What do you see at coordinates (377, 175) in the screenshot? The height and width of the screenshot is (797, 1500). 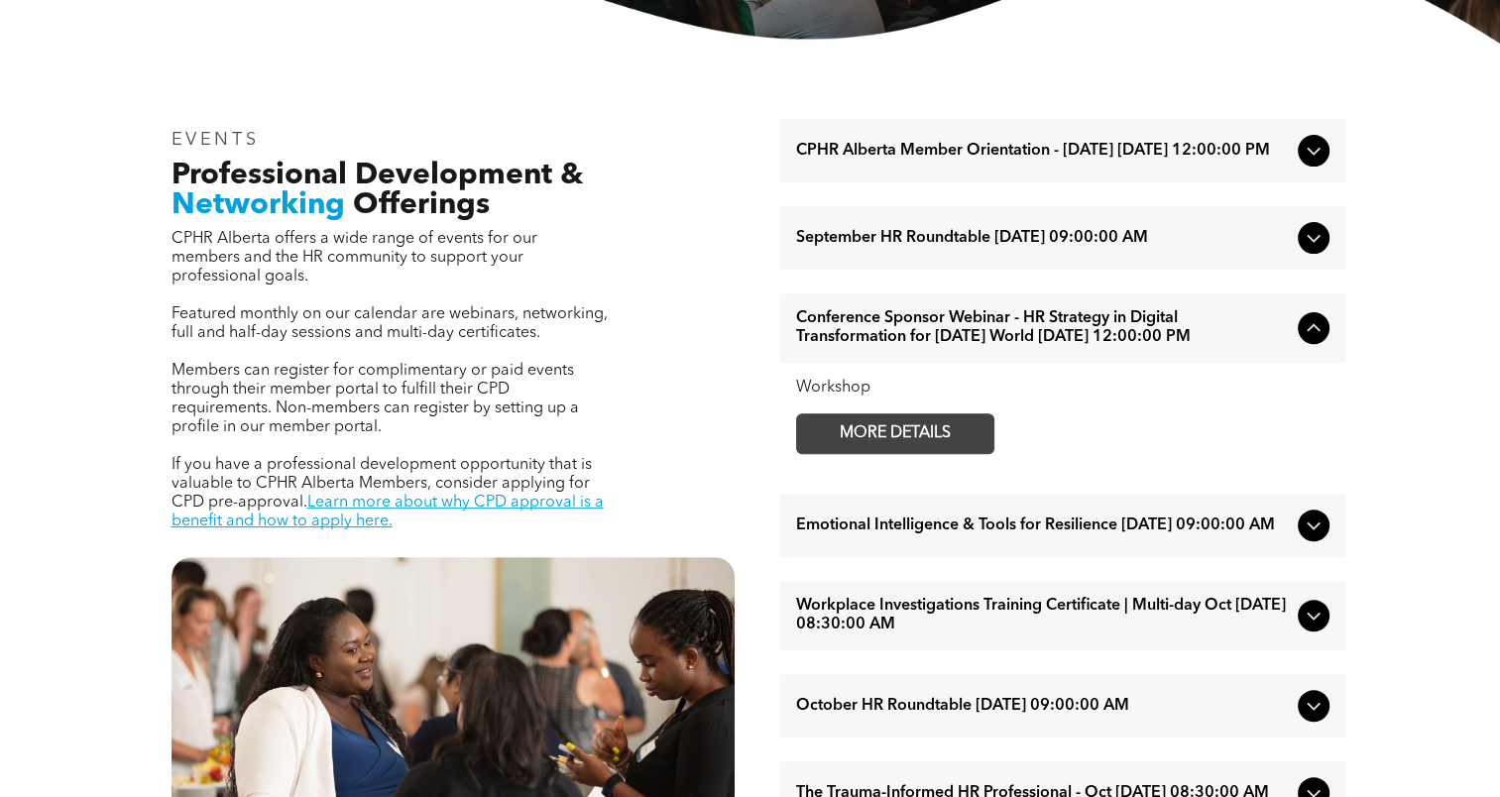 I see `span: Professional Development &` at bounding box center [377, 175].